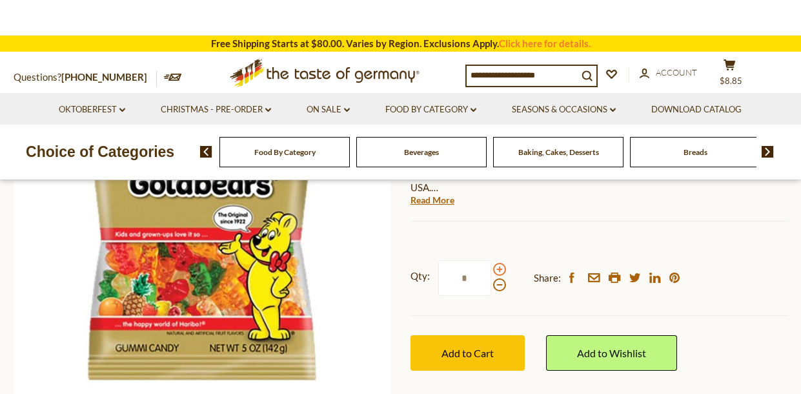 The width and height of the screenshot is (801, 394). Describe the element at coordinates (731, 81) in the screenshot. I see `span: $8.85` at that location.